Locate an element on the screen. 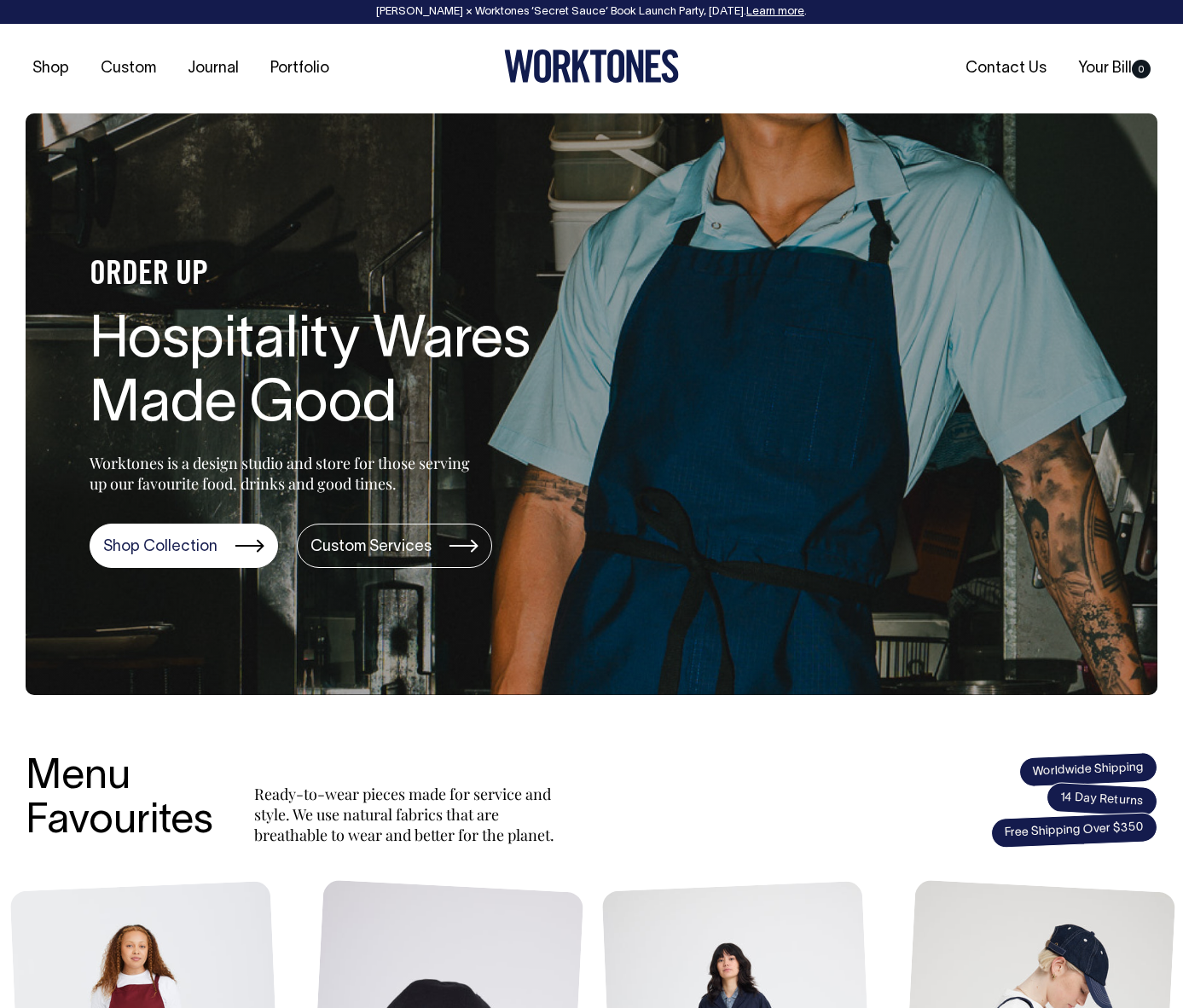 This screenshot has width=1183, height=1008. h1: Hospitality Wares Made Good is located at coordinates (363, 375).